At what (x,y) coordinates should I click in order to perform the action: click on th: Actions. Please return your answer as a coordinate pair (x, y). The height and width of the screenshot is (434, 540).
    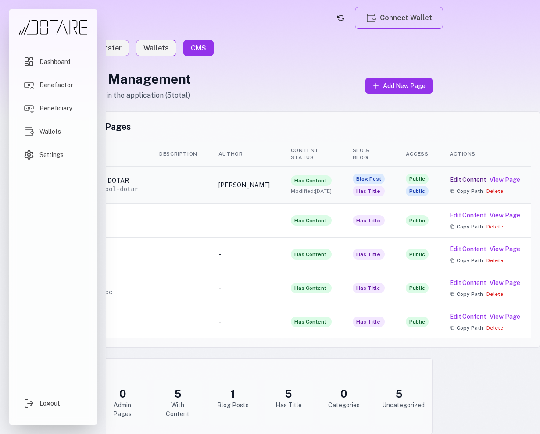
    Looking at the image, I should click on (484, 154).